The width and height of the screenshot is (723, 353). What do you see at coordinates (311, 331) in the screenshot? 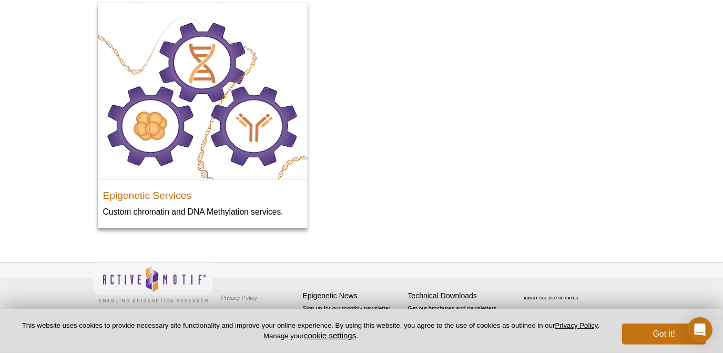
I see `p: This website uses cookies to provide necessary site functionality and improve your online experie...` at bounding box center [311, 331].